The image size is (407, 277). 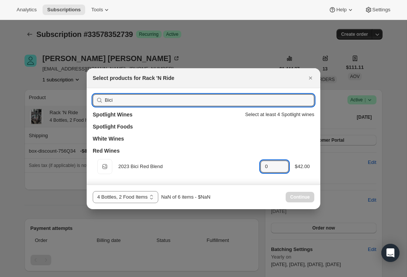 What do you see at coordinates (341, 10) in the screenshot?
I see `span: Help` at bounding box center [341, 10].